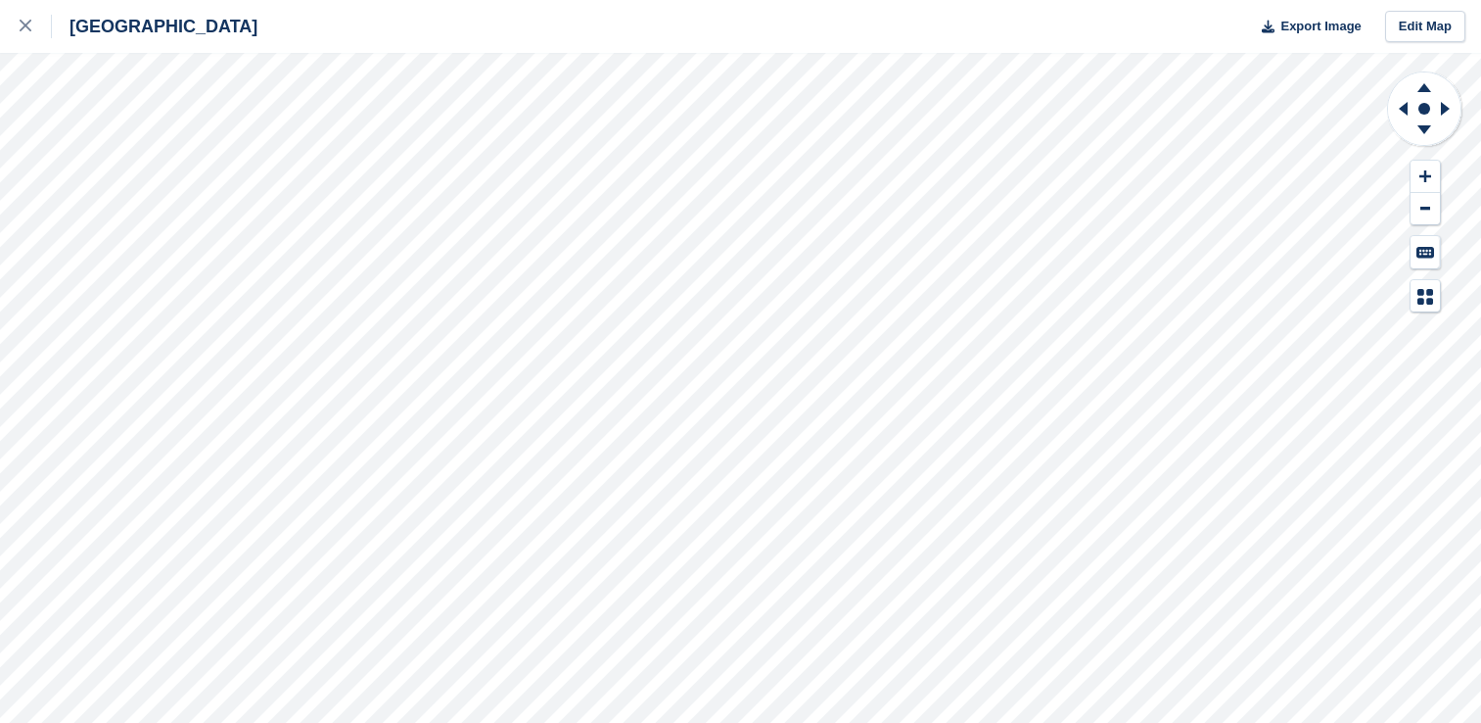 Image resolution: width=1481 pixels, height=723 pixels. I want to click on button: Export Image, so click(1306, 26).